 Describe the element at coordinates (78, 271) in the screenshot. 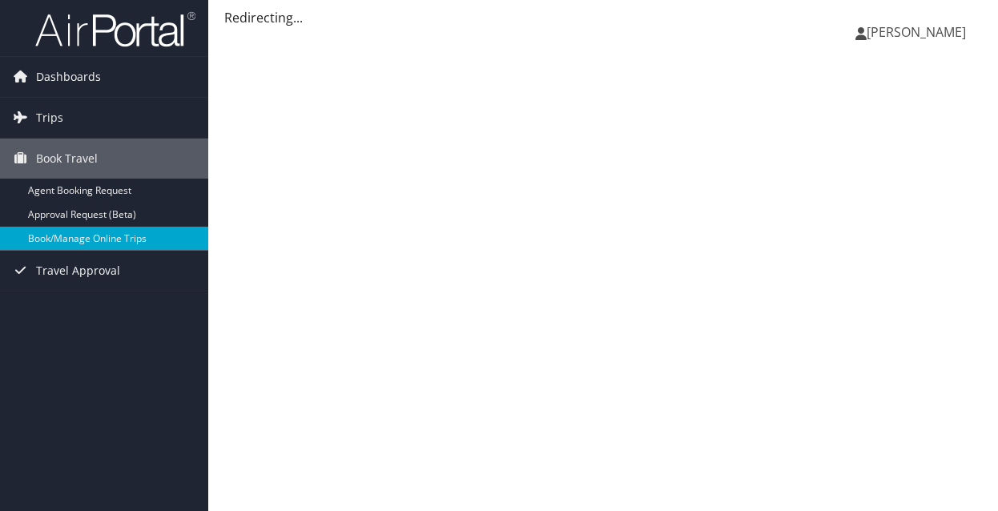

I see `span: Travel Approval` at that location.